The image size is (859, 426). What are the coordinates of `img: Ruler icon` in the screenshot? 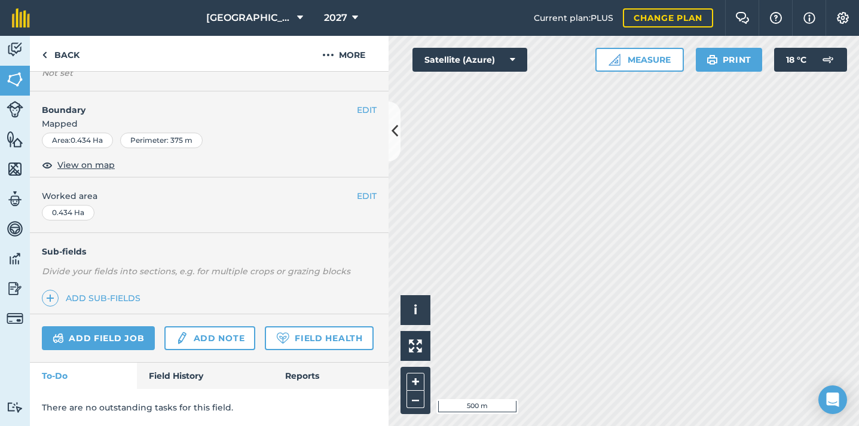 It's located at (614, 60).